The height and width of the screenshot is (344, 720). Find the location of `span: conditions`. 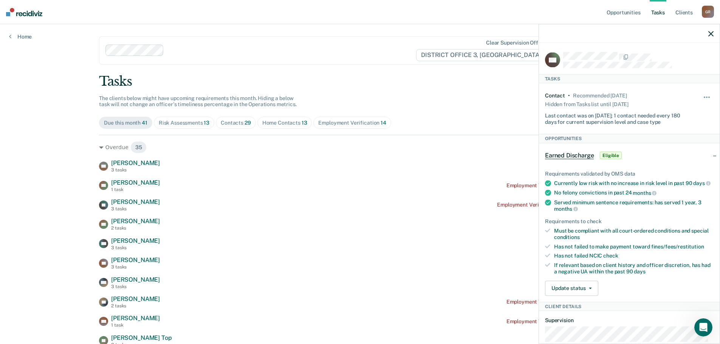

span: conditions is located at coordinates (567, 237).